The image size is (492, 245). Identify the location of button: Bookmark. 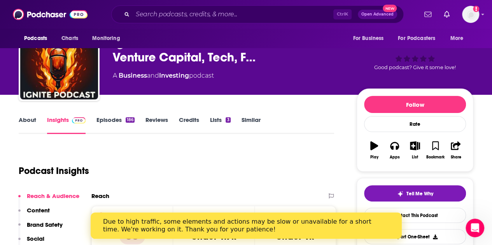
(435, 151).